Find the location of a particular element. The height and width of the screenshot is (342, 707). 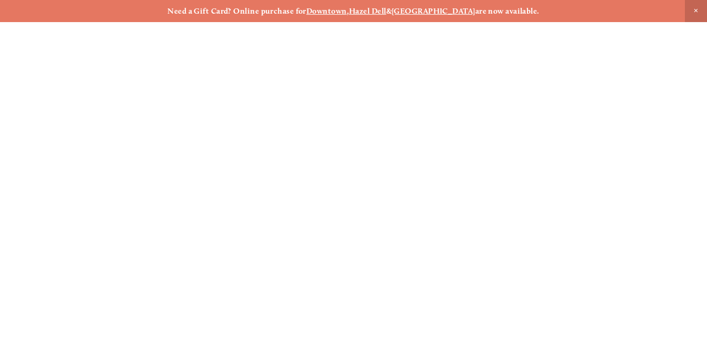

strong: are now available. is located at coordinates (507, 11).